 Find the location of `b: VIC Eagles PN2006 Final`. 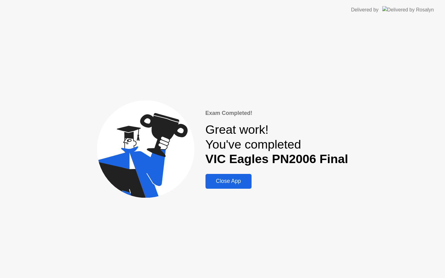

b: VIC Eagles PN2006 Final is located at coordinates (277, 159).